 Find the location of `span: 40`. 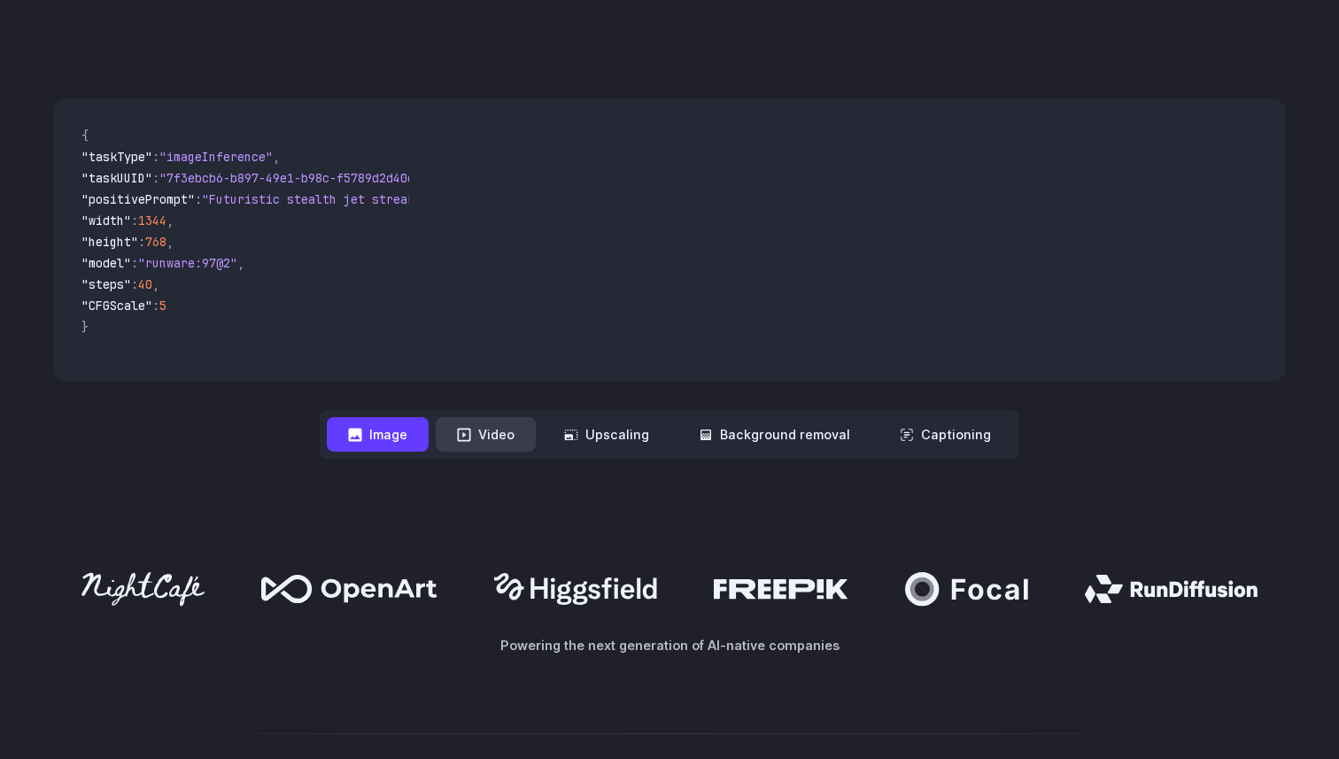

span: 40 is located at coordinates (145, 284).